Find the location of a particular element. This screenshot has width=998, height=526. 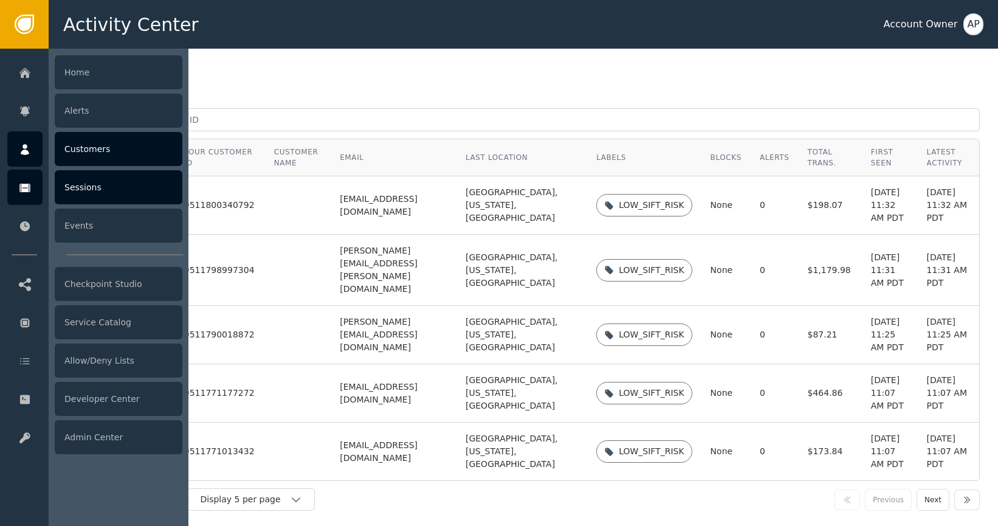

td: $1,179.98 is located at coordinates (830, 270).